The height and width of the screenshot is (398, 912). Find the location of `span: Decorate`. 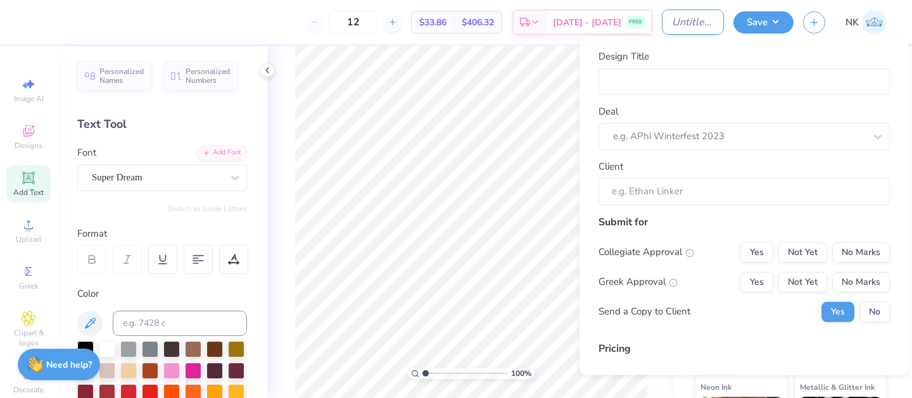

span: Decorate is located at coordinates (28, 390).